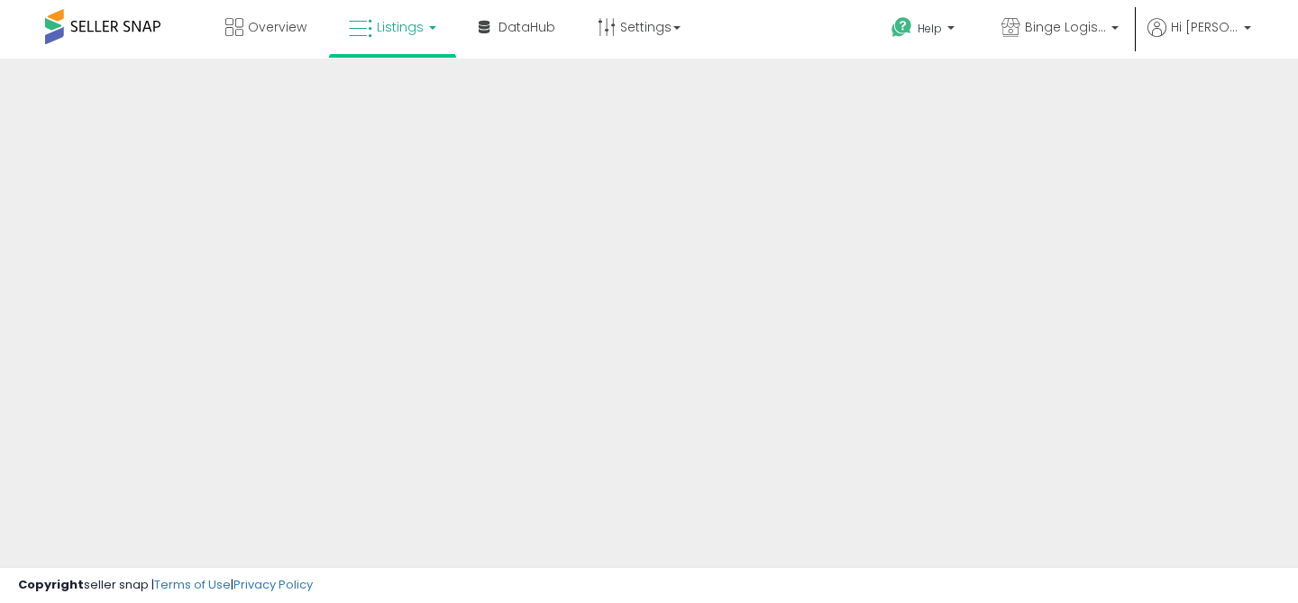 The height and width of the screenshot is (603, 1298). Describe the element at coordinates (901, 27) in the screenshot. I see `i: Get Help` at that location.